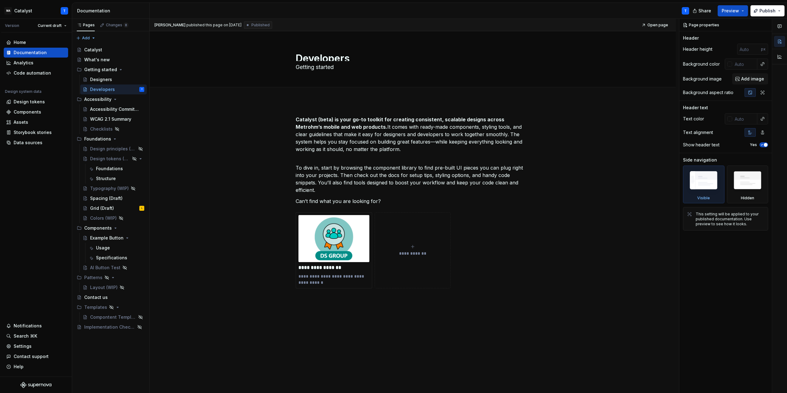 This screenshot has height=393, width=787. Describe the element at coordinates (107, 238) in the screenshot. I see `div: Example Button` at that location.